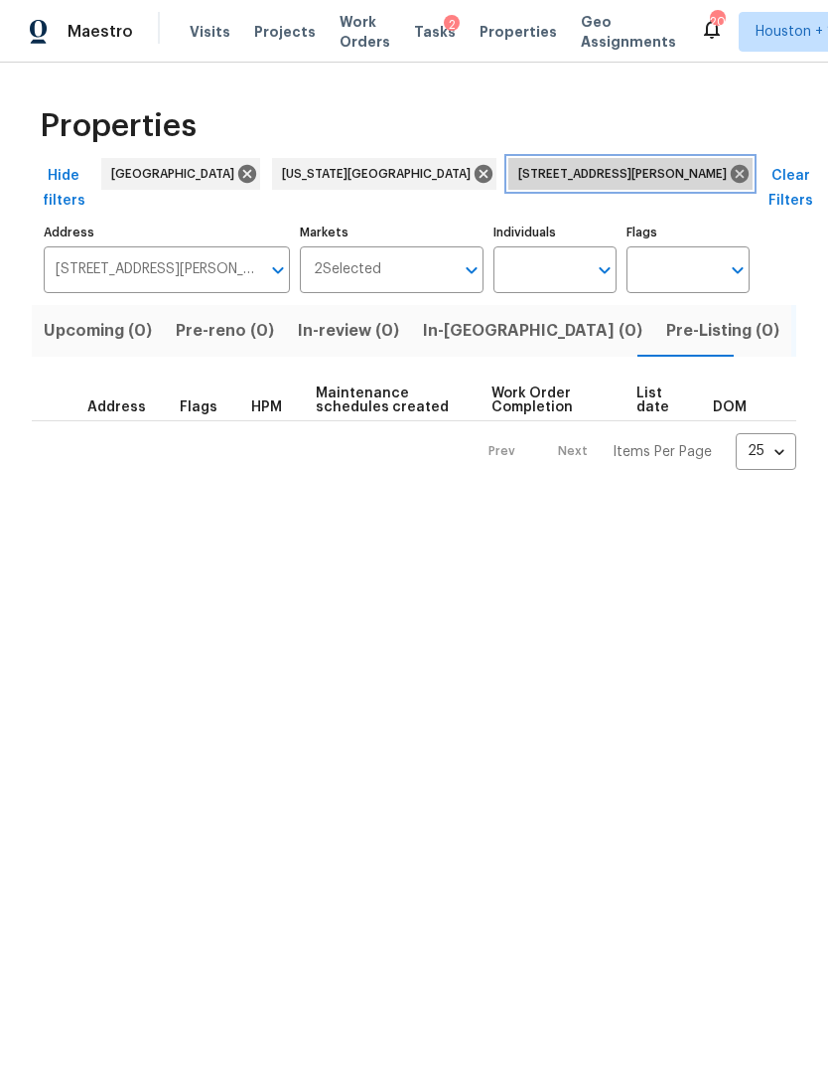 This screenshot has width=828, height=1084. I want to click on nav: Pagination Navigation, so click(633, 451).